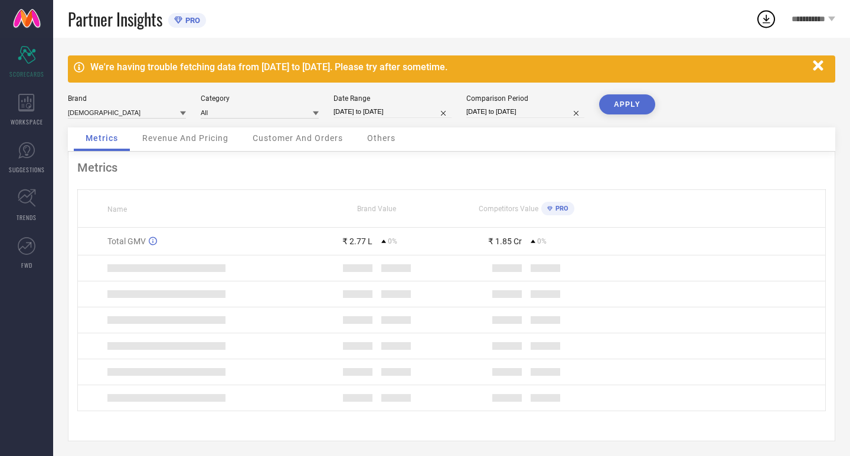 The height and width of the screenshot is (456, 850). What do you see at coordinates (627, 104) in the screenshot?
I see `button: APPLY` at bounding box center [627, 104].